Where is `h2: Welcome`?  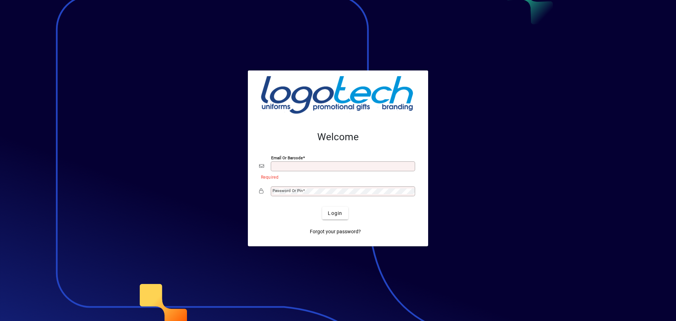
h2: Welcome is located at coordinates (338, 137).